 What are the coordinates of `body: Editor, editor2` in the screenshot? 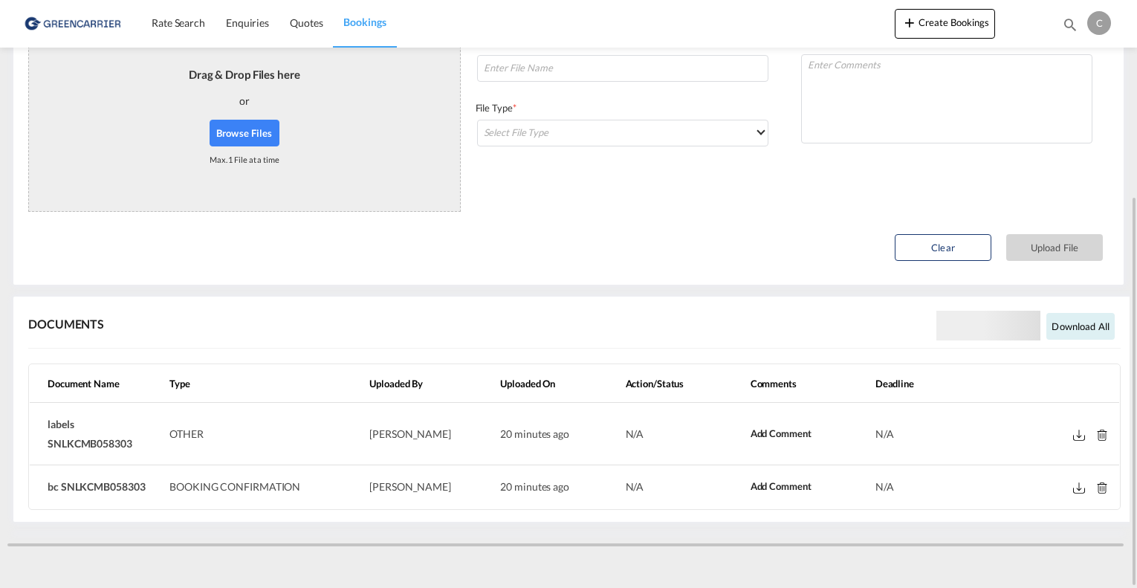 It's located at (168, 22).